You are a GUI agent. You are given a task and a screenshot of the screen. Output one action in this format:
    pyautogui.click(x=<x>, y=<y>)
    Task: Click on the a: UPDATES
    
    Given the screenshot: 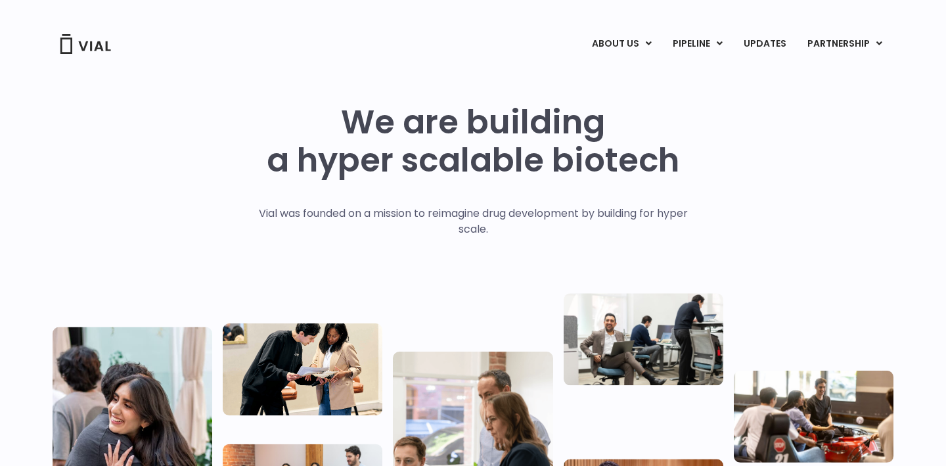 What is the action you would take?
    pyautogui.click(x=765, y=44)
    